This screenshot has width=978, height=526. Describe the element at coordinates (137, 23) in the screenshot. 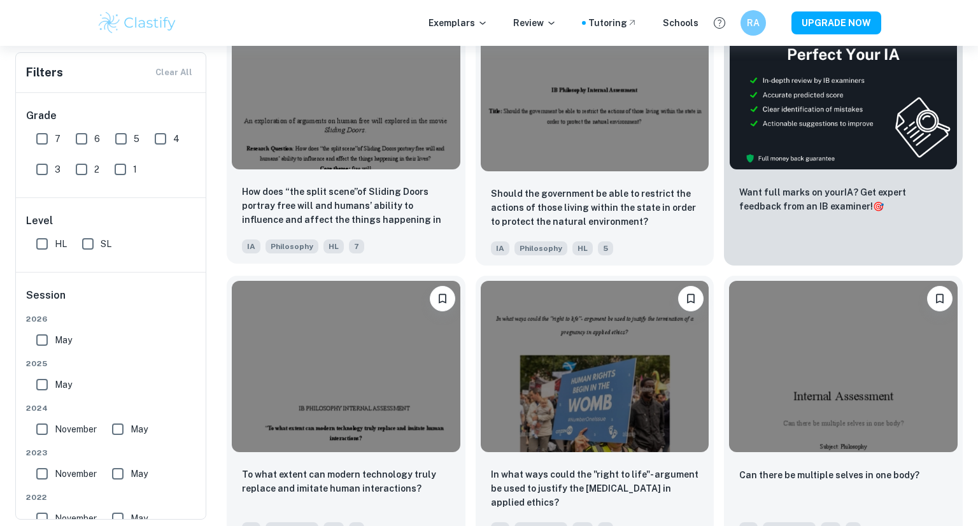

I see `img: Clastify logo` at that location.